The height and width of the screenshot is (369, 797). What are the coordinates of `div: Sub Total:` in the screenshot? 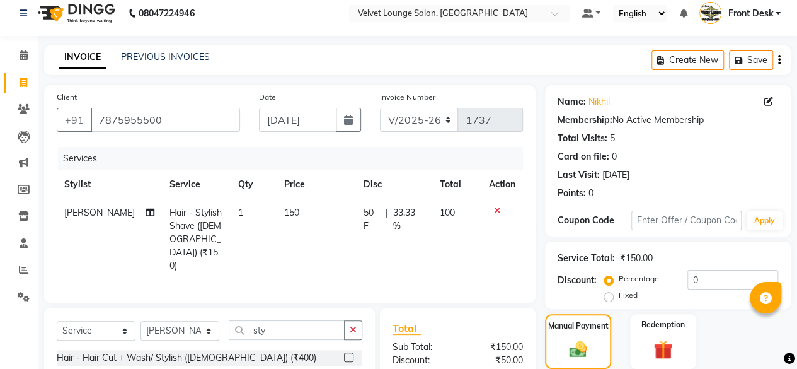 It's located at (420, 347).